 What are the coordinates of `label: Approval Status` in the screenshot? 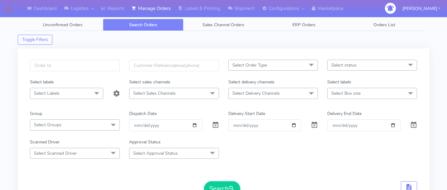 It's located at (145, 142).